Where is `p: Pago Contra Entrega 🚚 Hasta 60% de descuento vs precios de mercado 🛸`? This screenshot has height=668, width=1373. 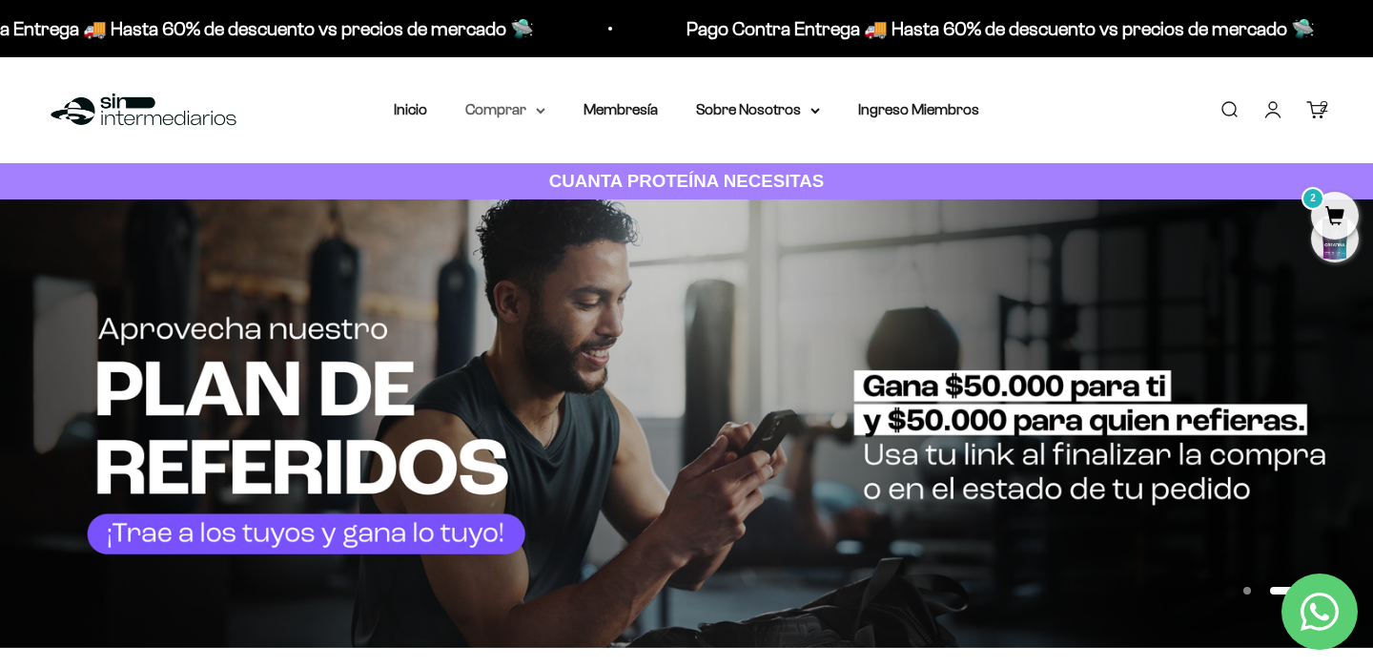 p: Pago Contra Entrega 🚚 Hasta 60% de descuento vs precios de mercado 🛸 is located at coordinates (580, 29).